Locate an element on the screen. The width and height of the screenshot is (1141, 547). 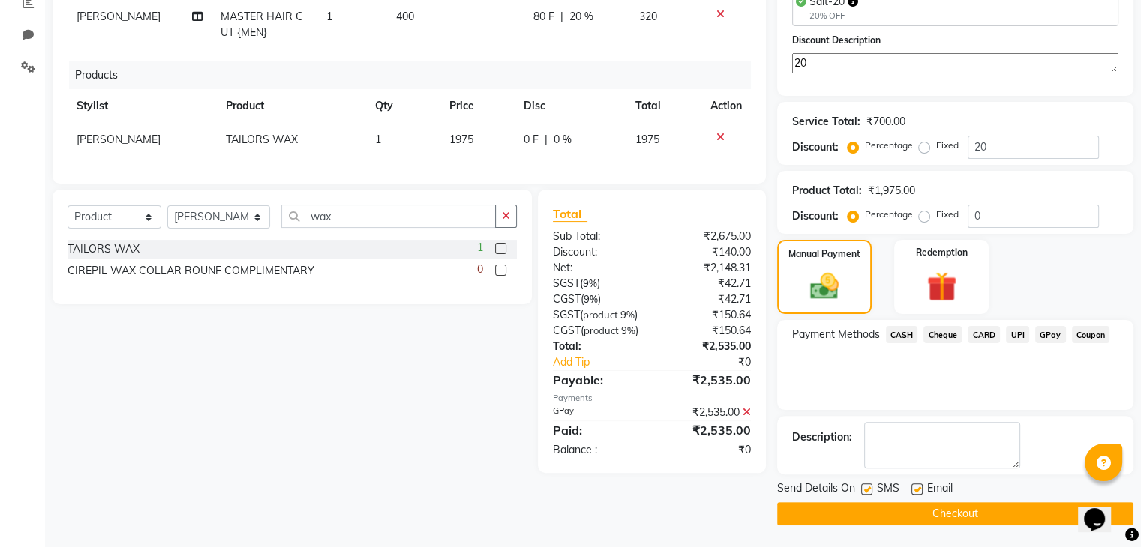
label: Manual Payment is located at coordinates (824, 254).